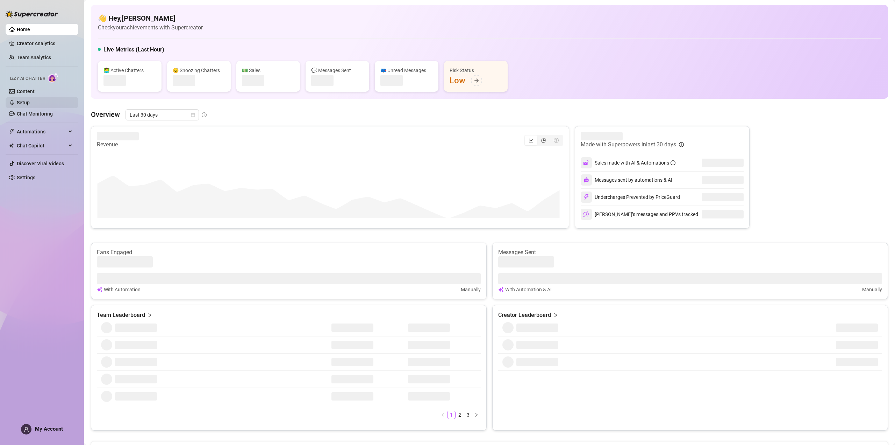 The image size is (895, 445). Describe the element at coordinates (460, 414) in the screenshot. I see `li: 2` at that location.